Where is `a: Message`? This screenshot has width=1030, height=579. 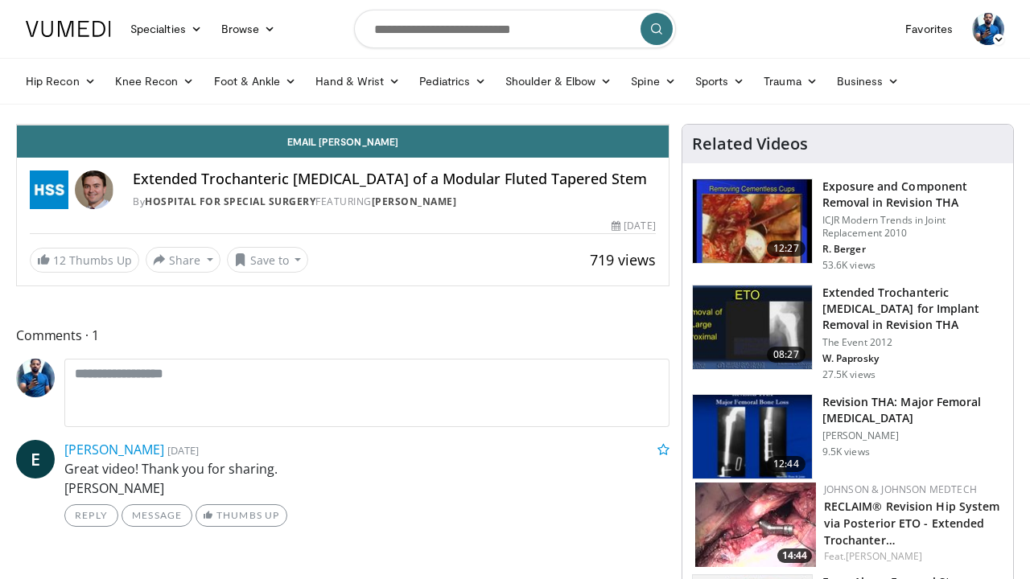 a: Message is located at coordinates (157, 516).